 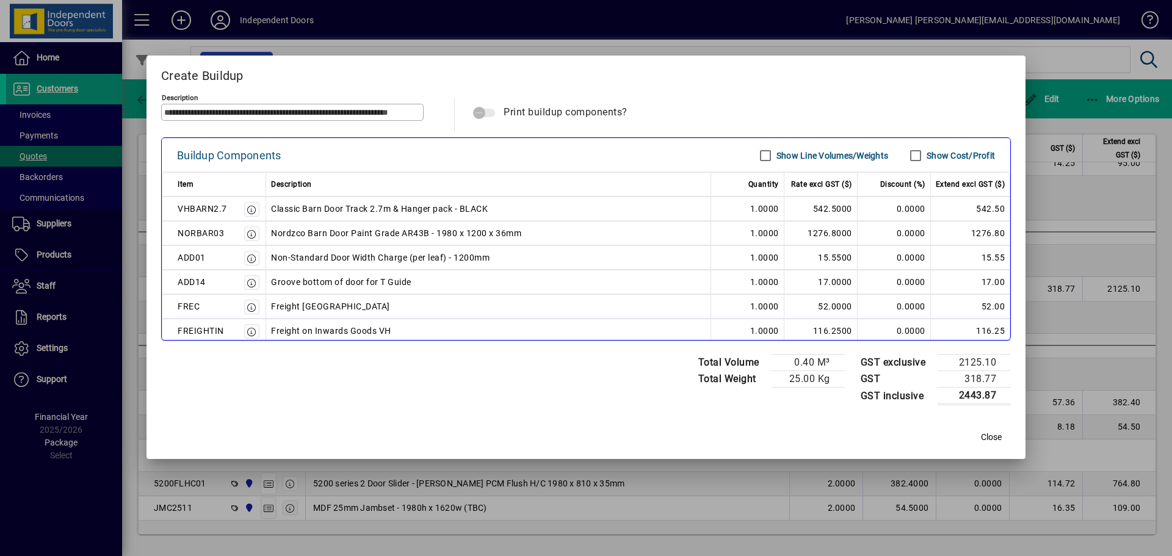 I want to click on span: Item, so click(x=186, y=184).